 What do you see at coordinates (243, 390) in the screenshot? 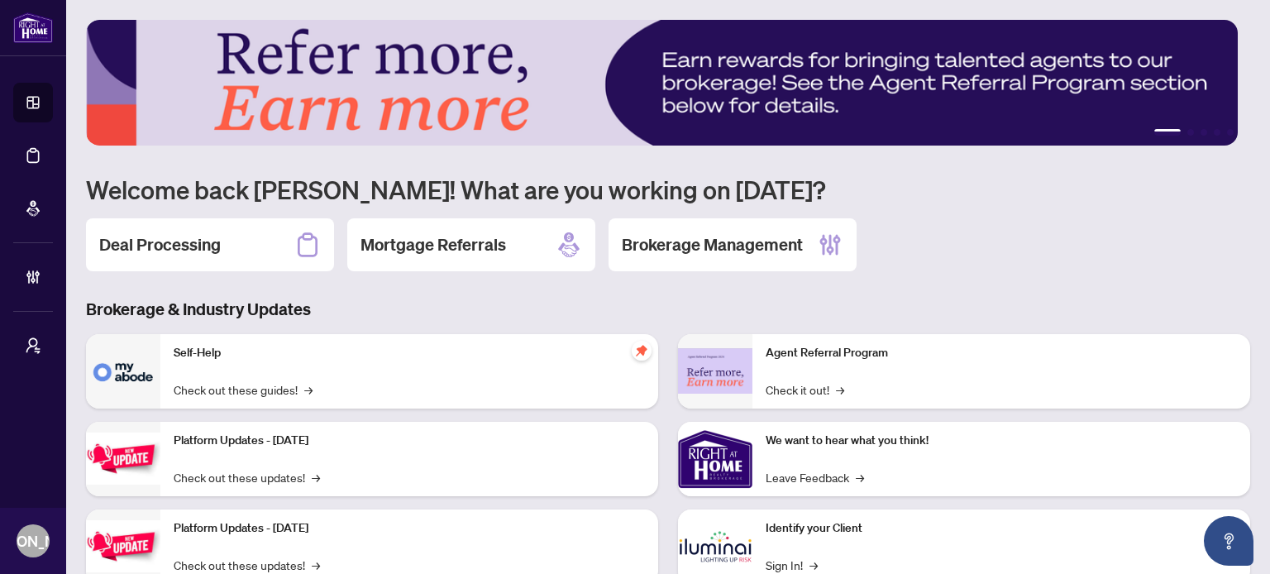
I see `a: Check out these guides!→` at bounding box center [243, 390].